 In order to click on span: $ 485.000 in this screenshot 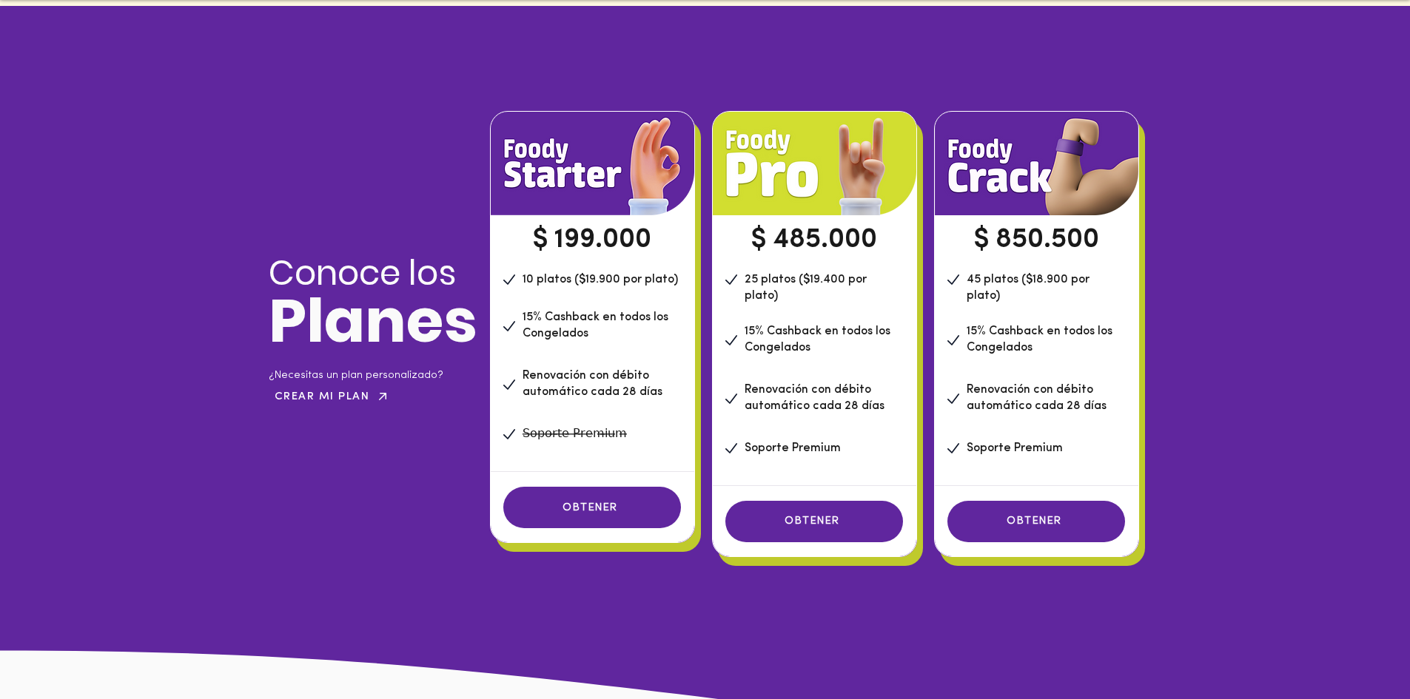, I will do `click(813, 240)`.